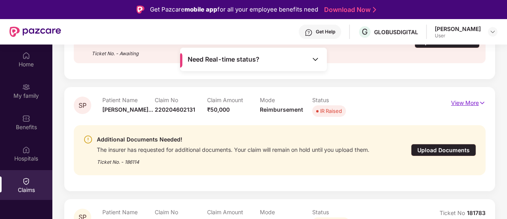 The height and width of the screenshot is (219, 507). What do you see at coordinates (175, 109) in the screenshot?
I see `span: 220204602131` at bounding box center [175, 109].